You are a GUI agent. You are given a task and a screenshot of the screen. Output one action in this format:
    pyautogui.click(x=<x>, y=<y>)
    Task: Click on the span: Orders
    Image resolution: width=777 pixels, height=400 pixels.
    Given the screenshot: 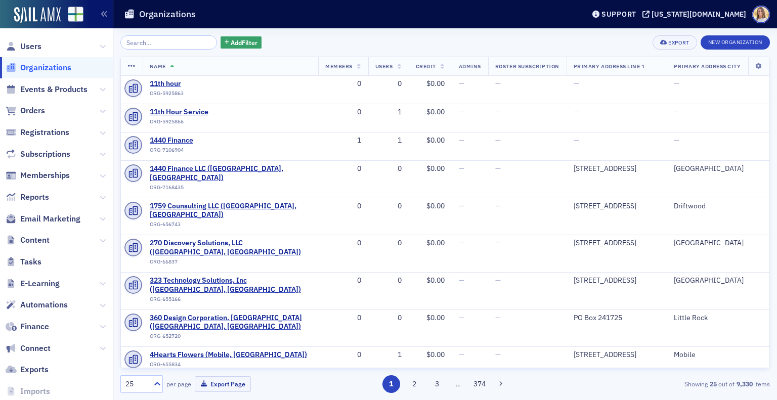 What is the action you would take?
    pyautogui.click(x=32, y=111)
    